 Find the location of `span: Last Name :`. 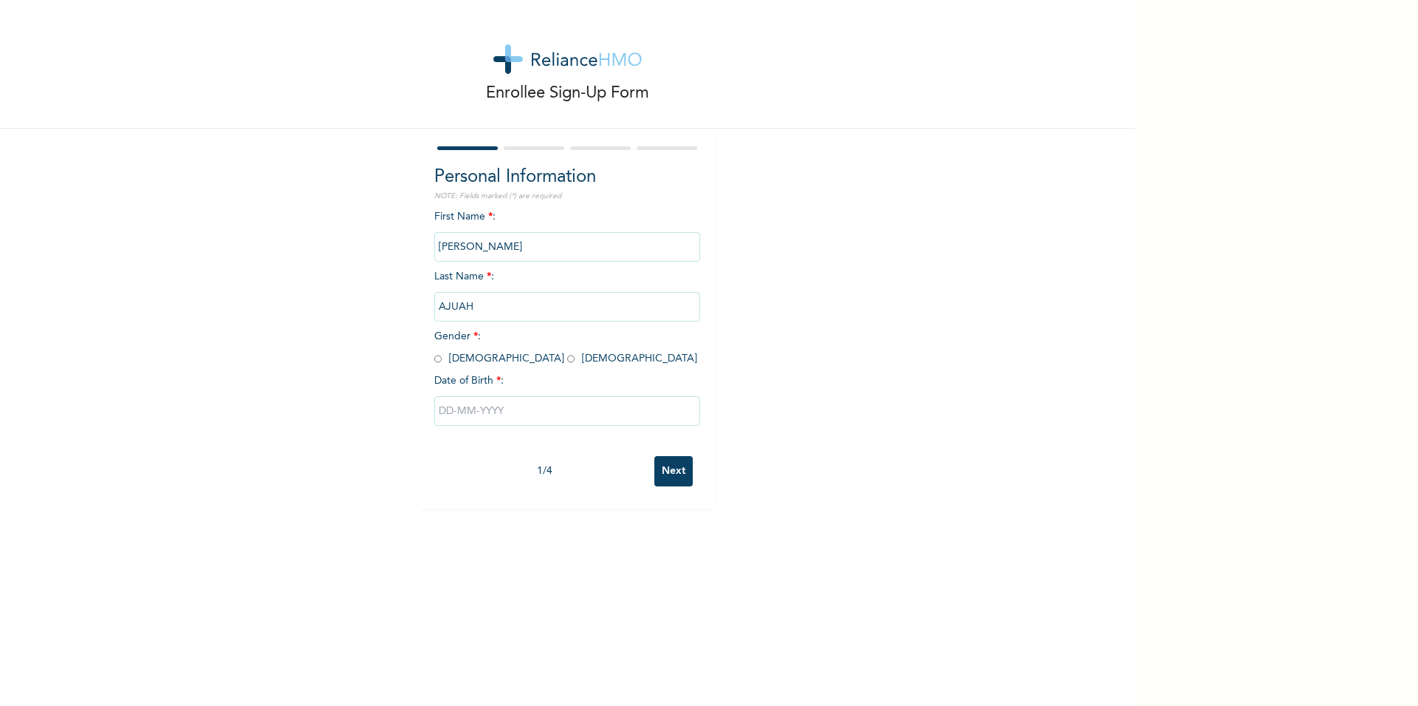

span: Last Name : is located at coordinates (567, 291).